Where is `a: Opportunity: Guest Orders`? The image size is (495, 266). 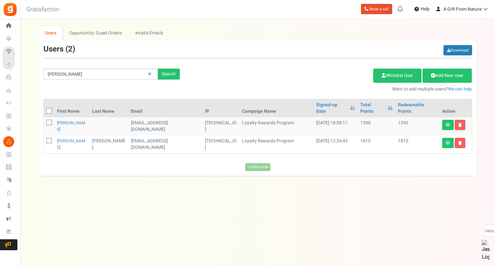 a: Opportunity: Guest Orders is located at coordinates (95, 33).